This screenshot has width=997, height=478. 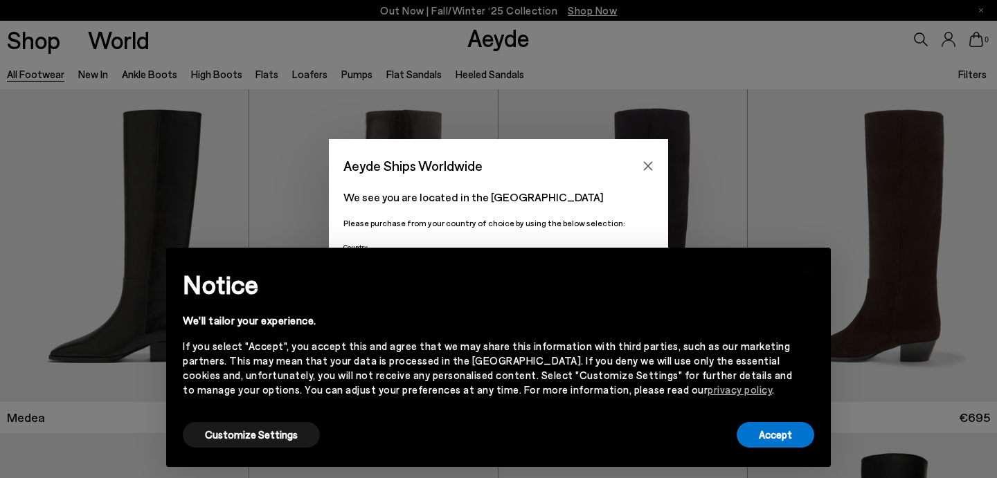 What do you see at coordinates (809, 269) in the screenshot?
I see `button: Close this notice` at bounding box center [809, 269].